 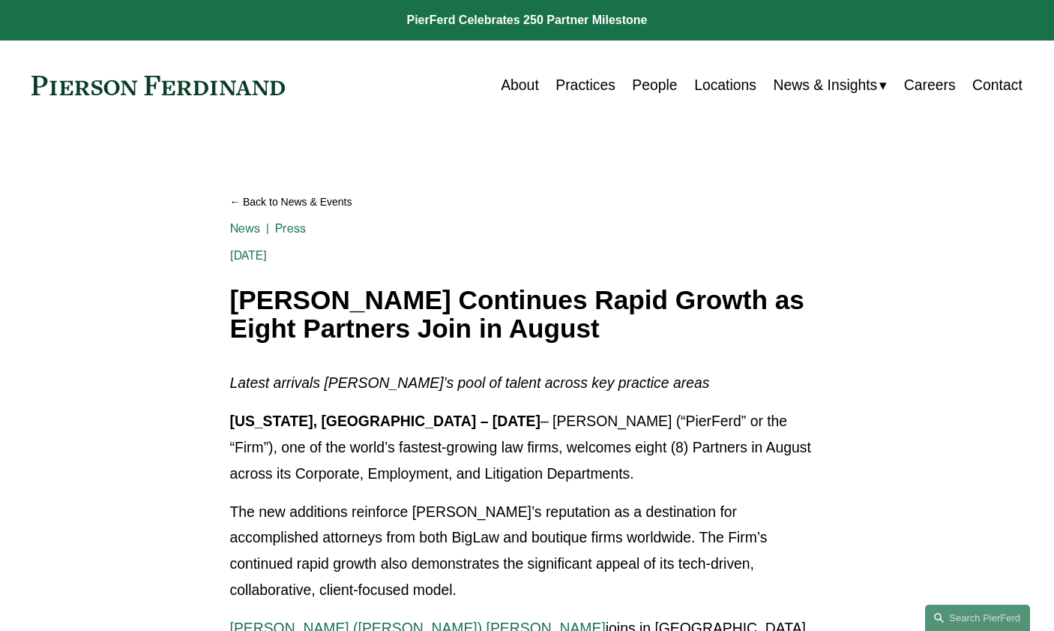 I want to click on a: Contact, so click(x=997, y=85).